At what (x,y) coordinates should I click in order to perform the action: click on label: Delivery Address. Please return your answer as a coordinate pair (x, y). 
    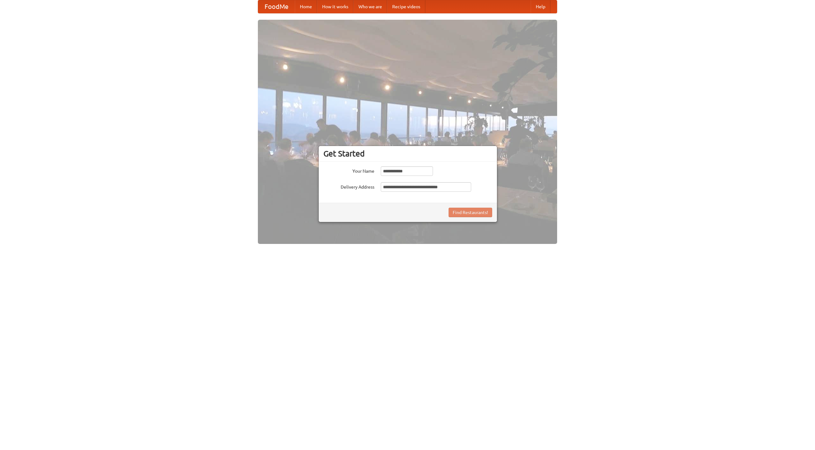
    Looking at the image, I should click on (349, 186).